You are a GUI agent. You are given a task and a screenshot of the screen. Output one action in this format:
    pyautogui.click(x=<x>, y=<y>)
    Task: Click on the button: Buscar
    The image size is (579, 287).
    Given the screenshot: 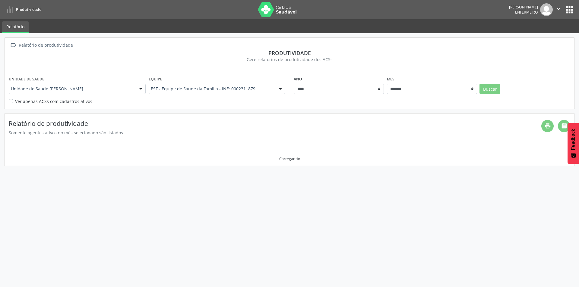 What is the action you would take?
    pyautogui.click(x=489, y=89)
    